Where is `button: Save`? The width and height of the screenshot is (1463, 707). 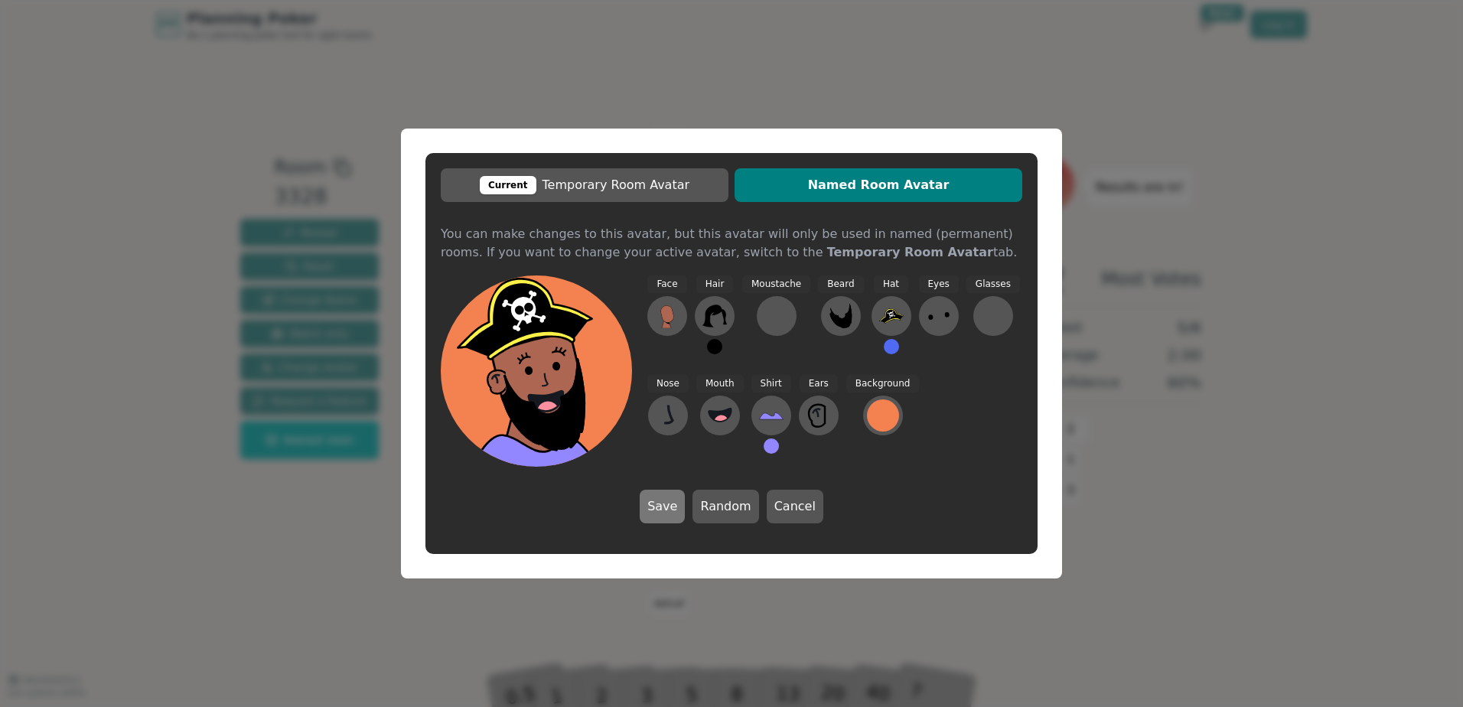 button: Save is located at coordinates (662, 506).